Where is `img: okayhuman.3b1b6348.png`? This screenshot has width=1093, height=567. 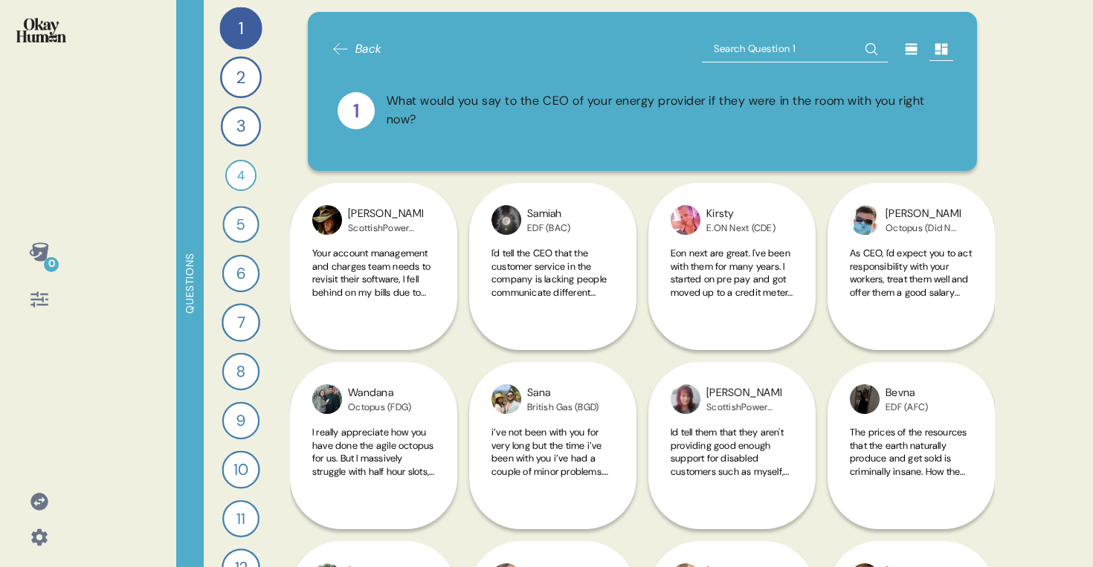 img: okayhuman.3b1b6348.png is located at coordinates (41, 30).